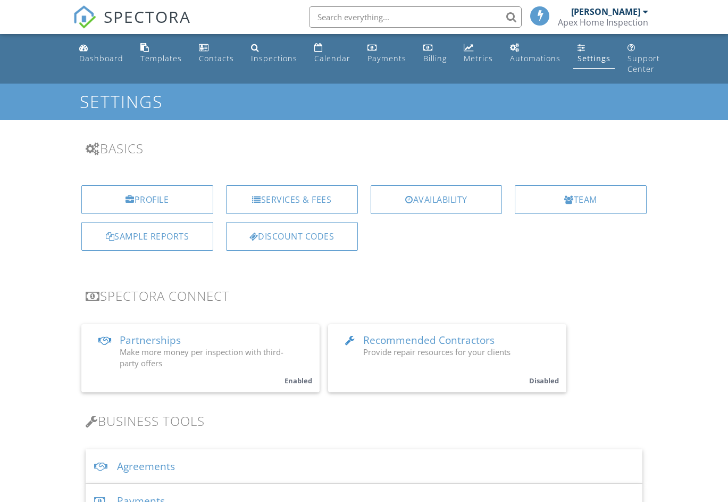 This screenshot has height=502, width=728. I want to click on h1: Settings, so click(364, 101).